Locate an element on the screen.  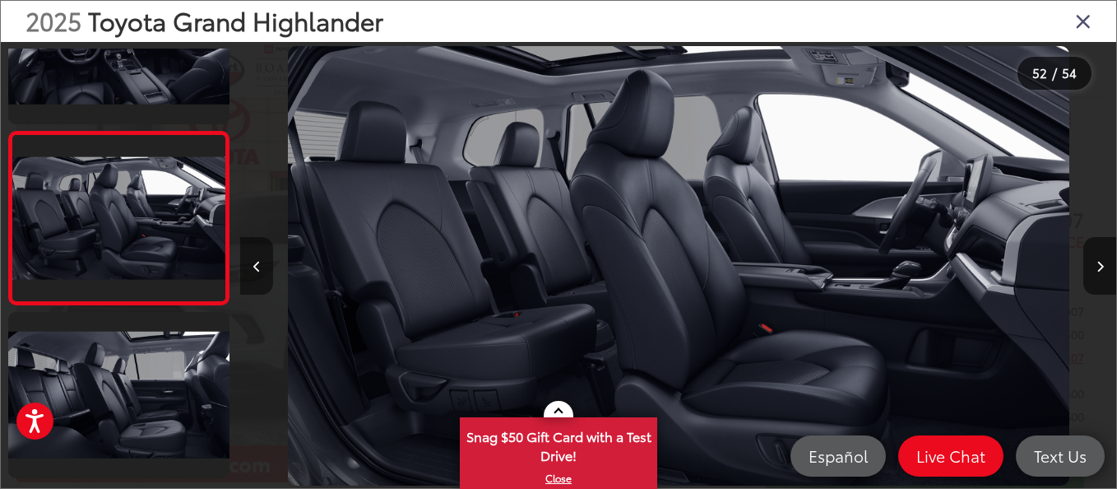
i: Close gallery is located at coordinates (1083, 21).